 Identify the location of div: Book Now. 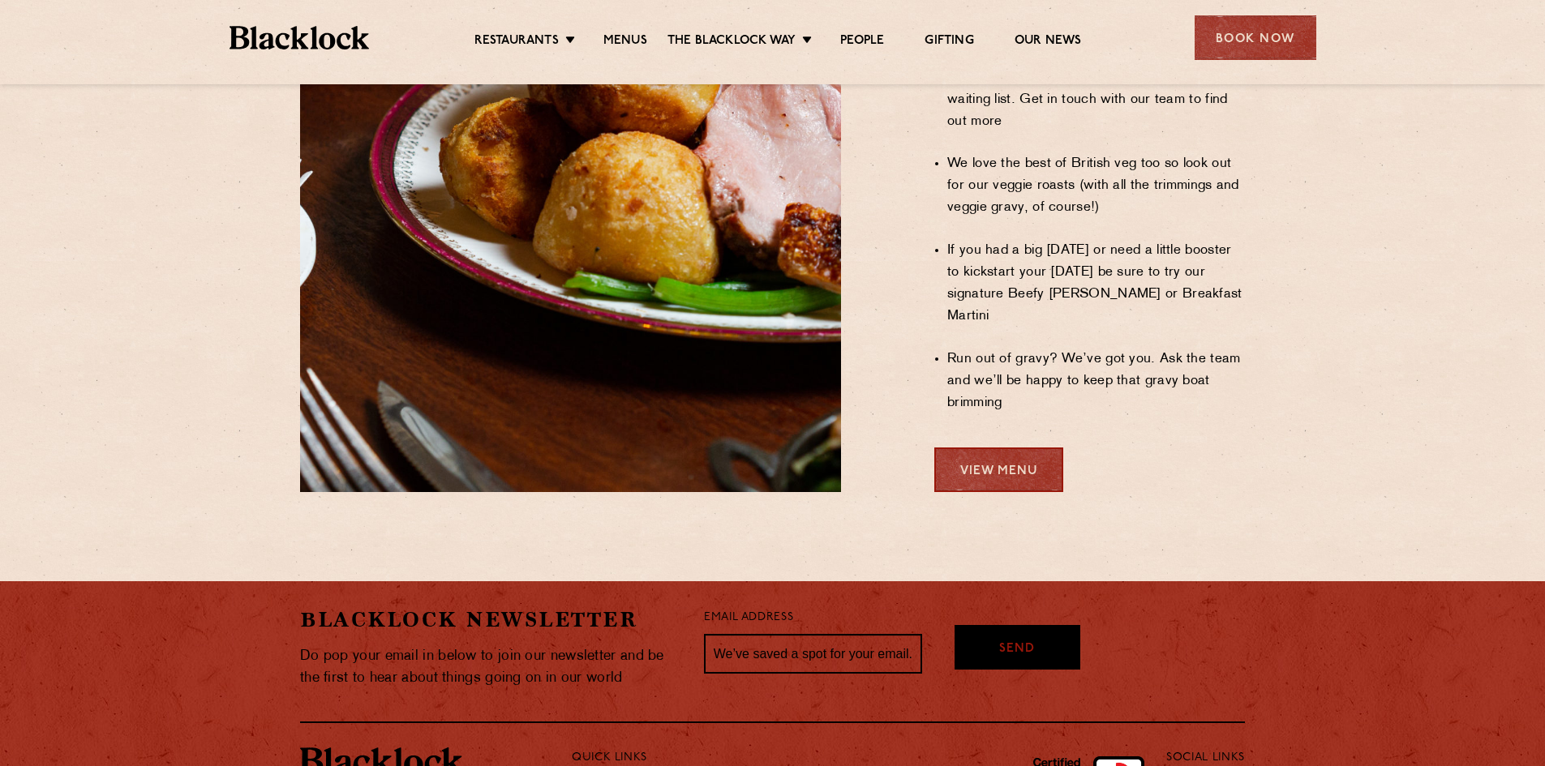
(1255, 37).